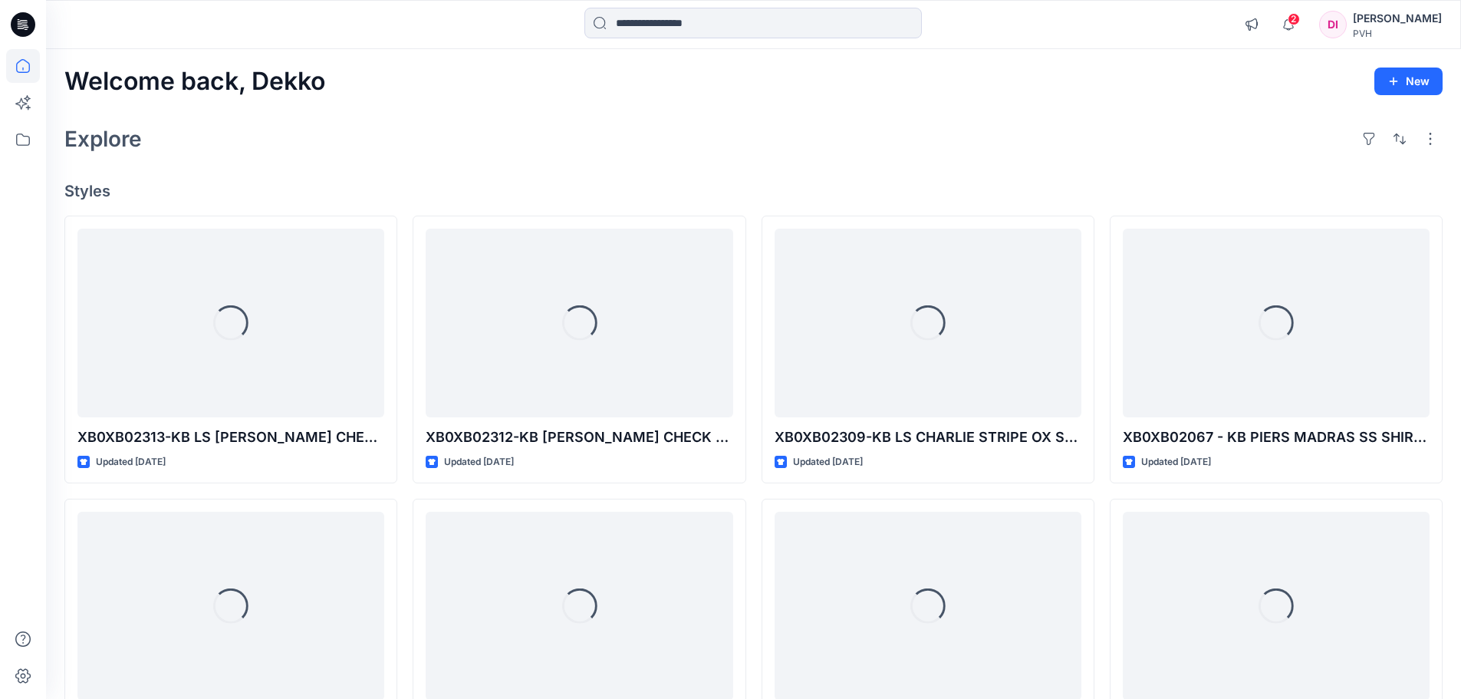 The image size is (1461, 699). Describe the element at coordinates (1294, 19) in the screenshot. I see `span: 2` at that location.